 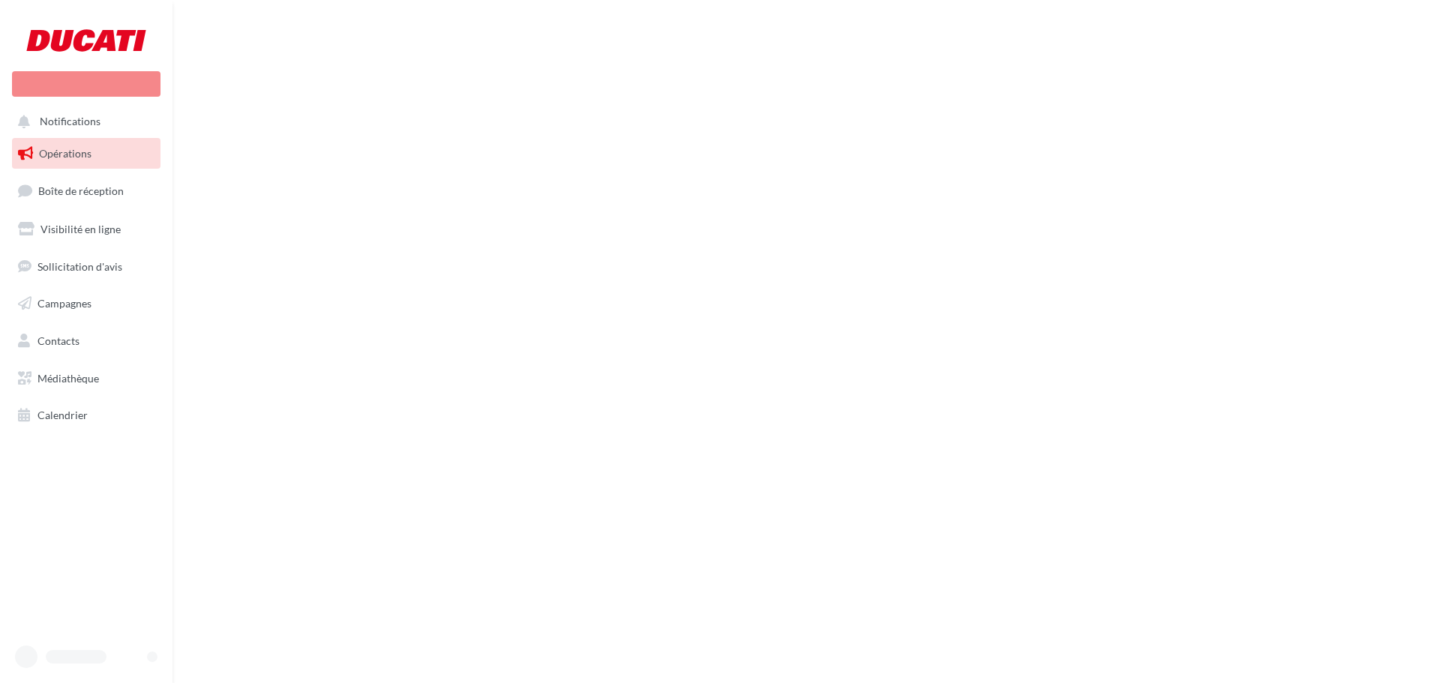 What do you see at coordinates (86, 267) in the screenshot?
I see `a: Sollicitation d'avis` at bounding box center [86, 267].